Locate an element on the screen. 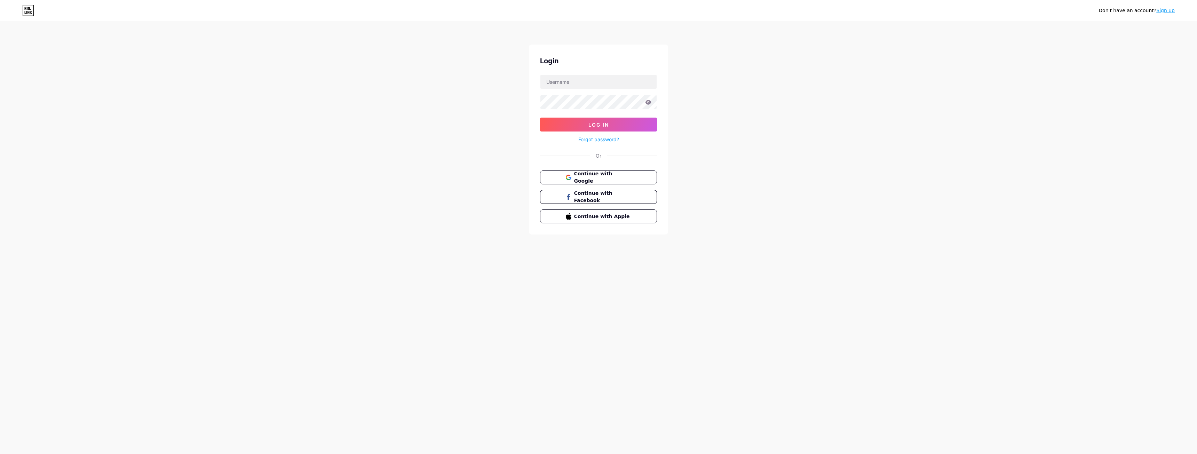 Image resolution: width=1197 pixels, height=454 pixels. span: Continue with Google is located at coordinates (603, 177).